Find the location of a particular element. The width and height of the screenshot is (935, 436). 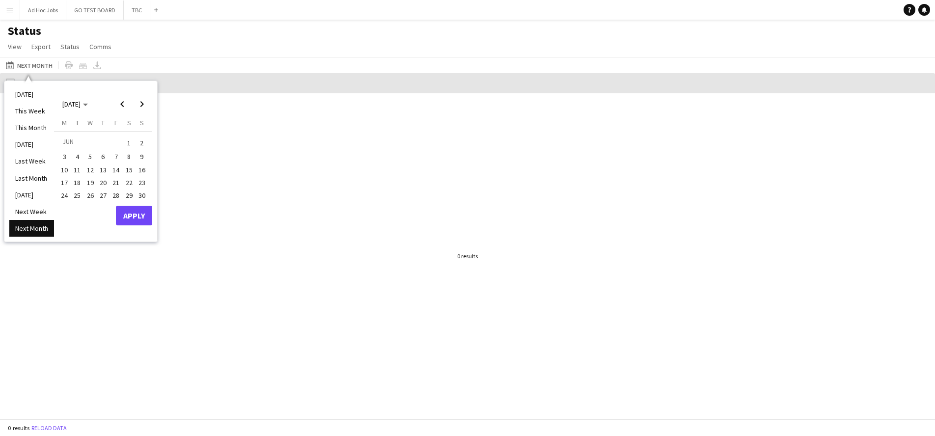

button: 02-06-2024 is located at coordinates (142, 142).